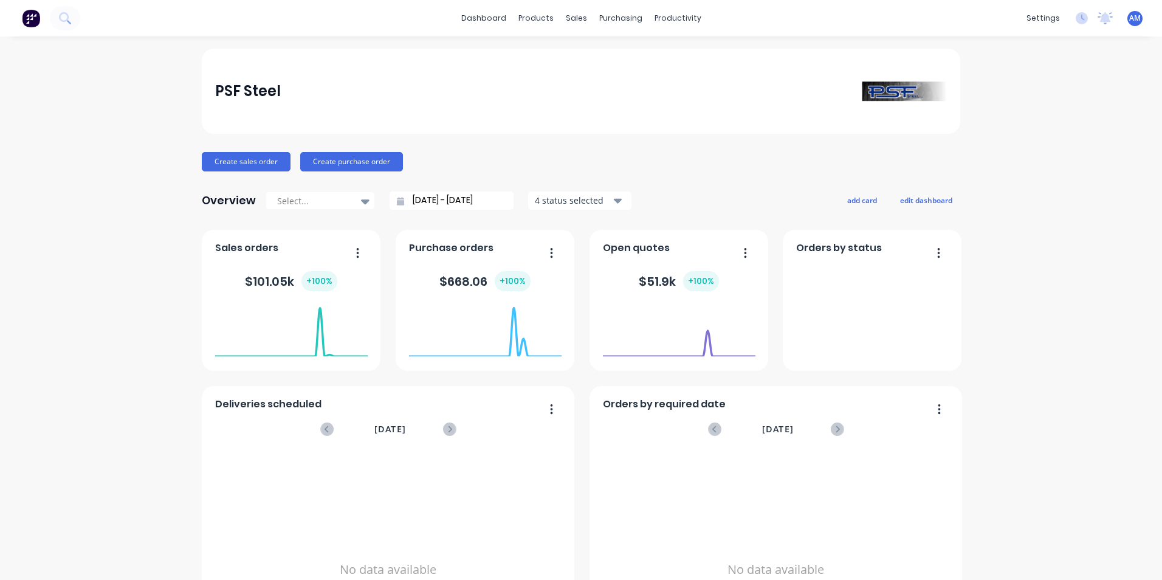  Describe the element at coordinates (621, 18) in the screenshot. I see `div: purchasing` at that location.